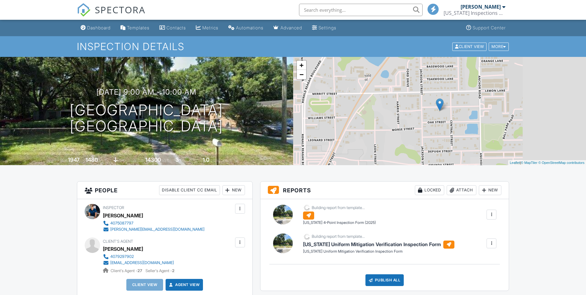 The width and height of the screenshot is (586, 295). What do you see at coordinates (122, 160) in the screenshot?
I see `span: slab` at bounding box center [122, 160].